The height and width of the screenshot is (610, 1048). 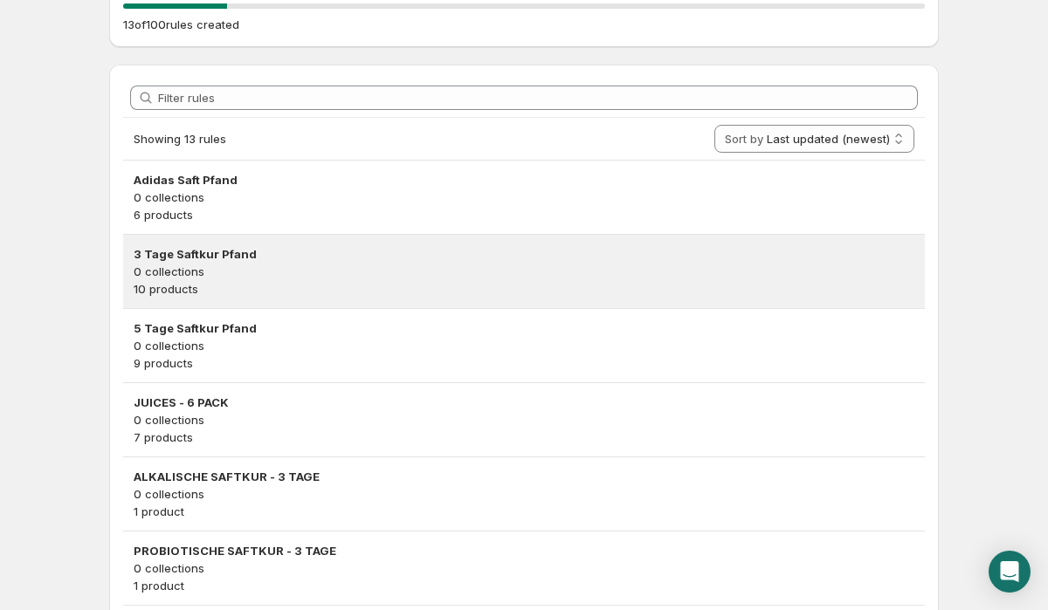 I want to click on h3: 5 Tage Saftkur Pfand, so click(x=524, y=328).